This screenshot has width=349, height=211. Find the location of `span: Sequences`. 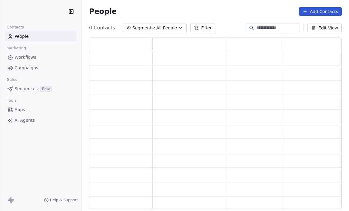

span: Sequences is located at coordinates (26, 89).